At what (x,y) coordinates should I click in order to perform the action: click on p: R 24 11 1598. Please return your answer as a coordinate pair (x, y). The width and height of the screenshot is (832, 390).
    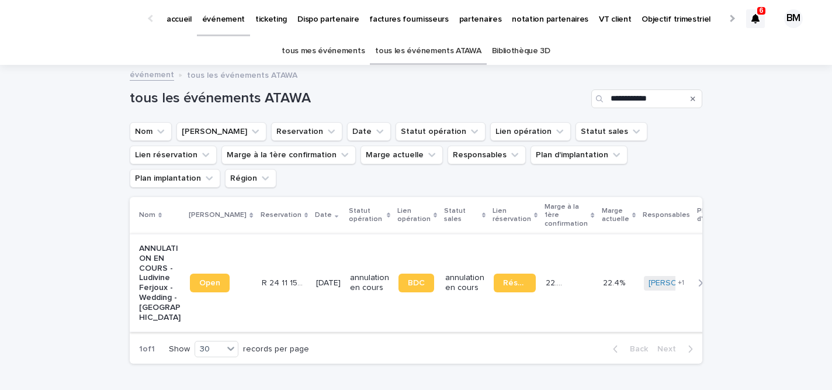
    Looking at the image, I should click on (283, 282).